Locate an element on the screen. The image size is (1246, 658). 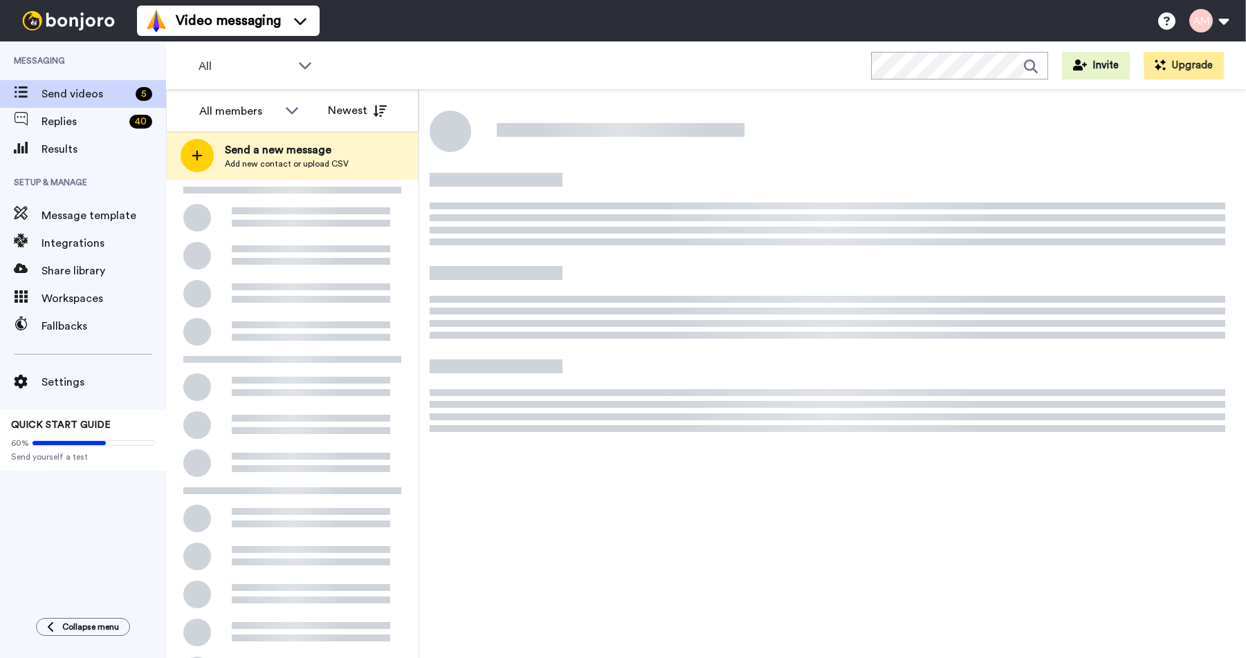
span: Results is located at coordinates (104, 149).